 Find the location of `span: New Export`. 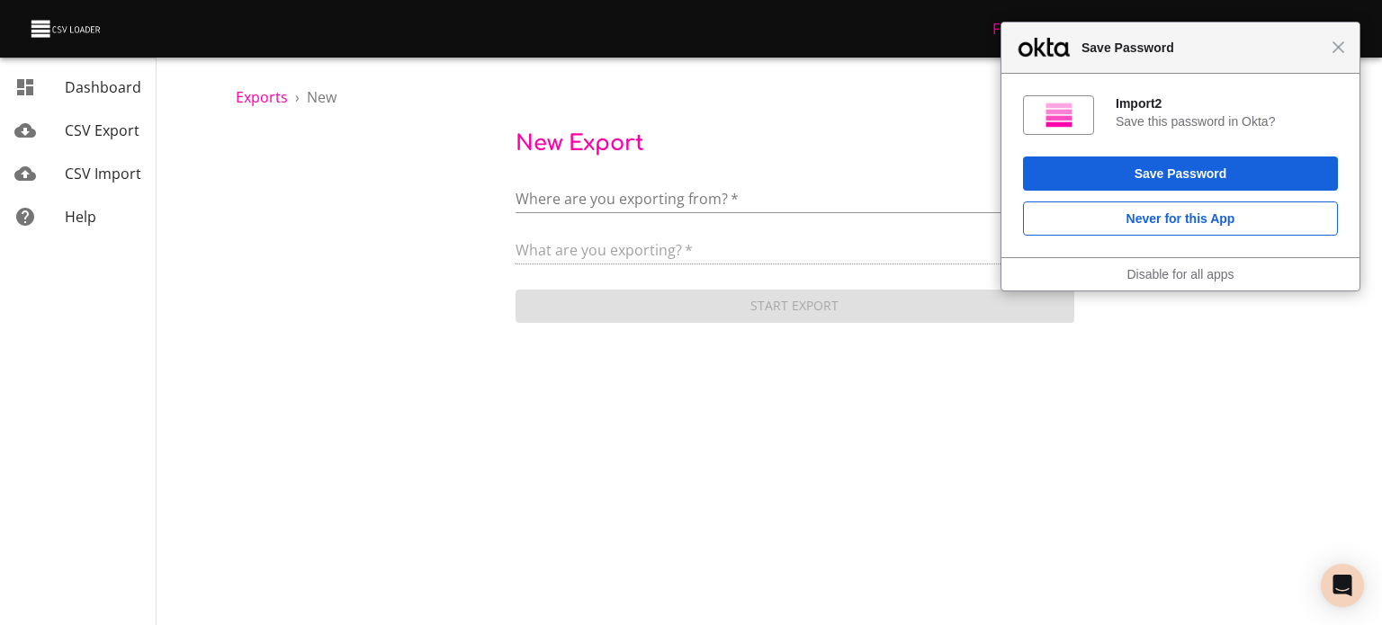

span: New Export is located at coordinates (579, 143).